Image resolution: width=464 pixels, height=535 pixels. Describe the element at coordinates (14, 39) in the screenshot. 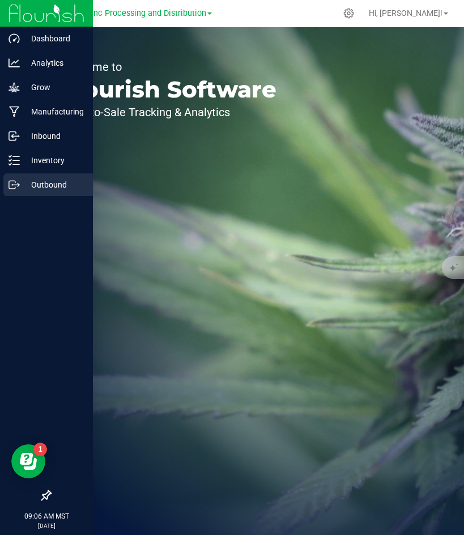

I see `inline-svg: Dashboard` at that location.